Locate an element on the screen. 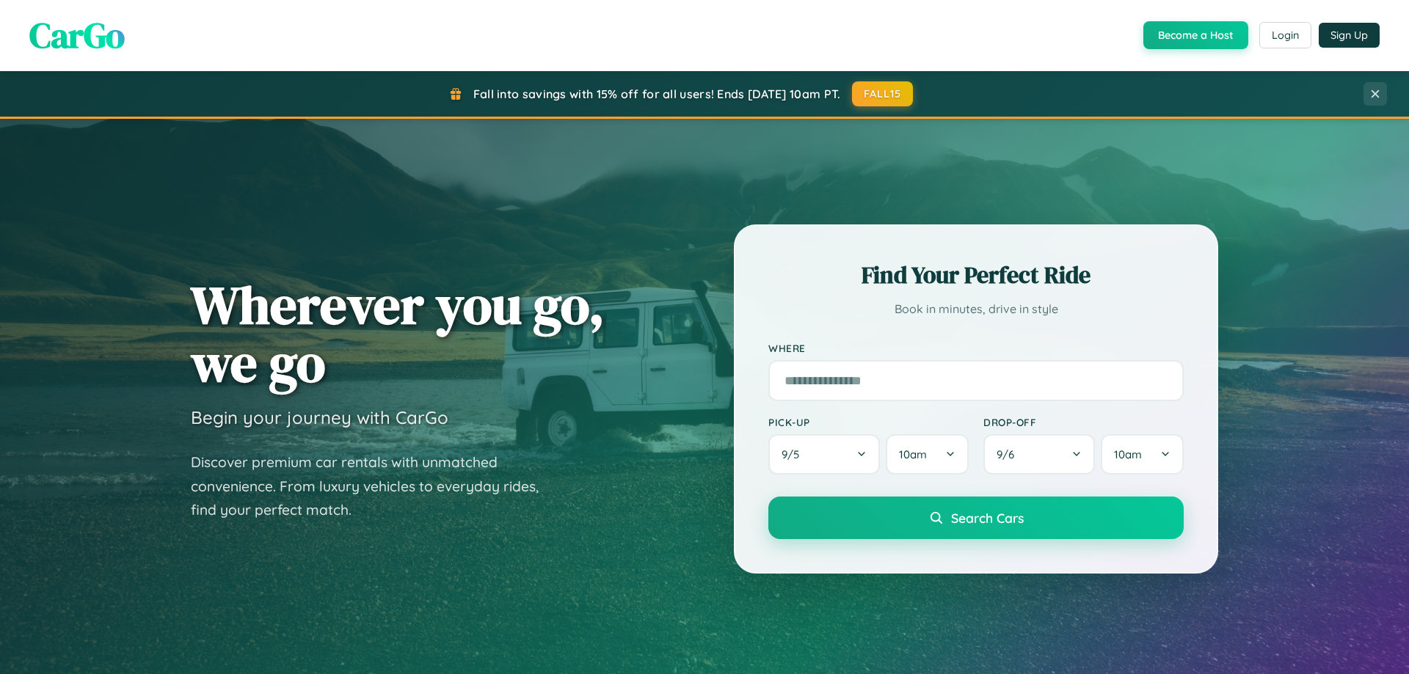  span: CarGo is located at coordinates (77, 35).